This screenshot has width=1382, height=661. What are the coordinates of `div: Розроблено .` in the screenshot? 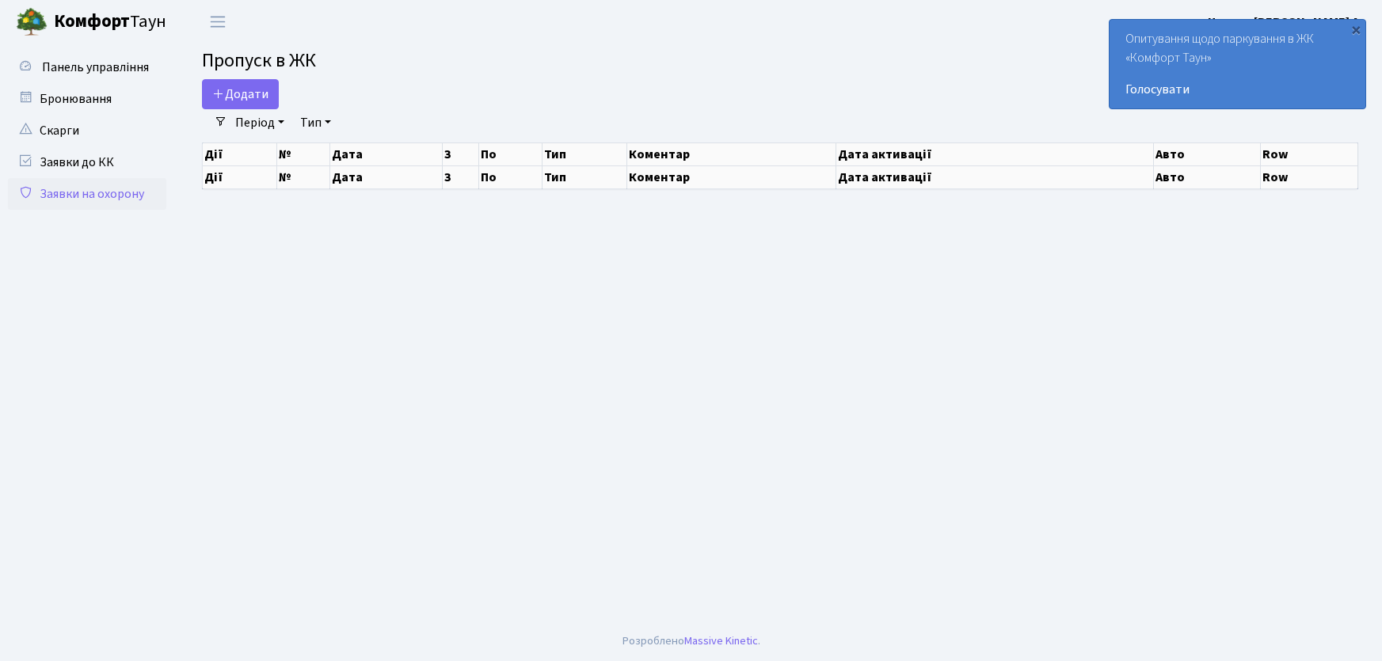 It's located at (691, 641).